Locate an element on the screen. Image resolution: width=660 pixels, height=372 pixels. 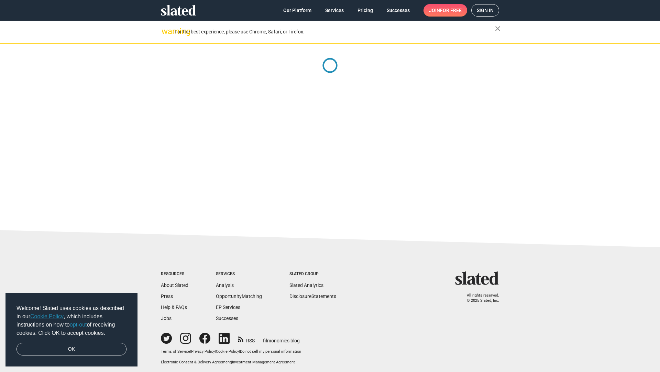
div: Services is located at coordinates (239, 274).